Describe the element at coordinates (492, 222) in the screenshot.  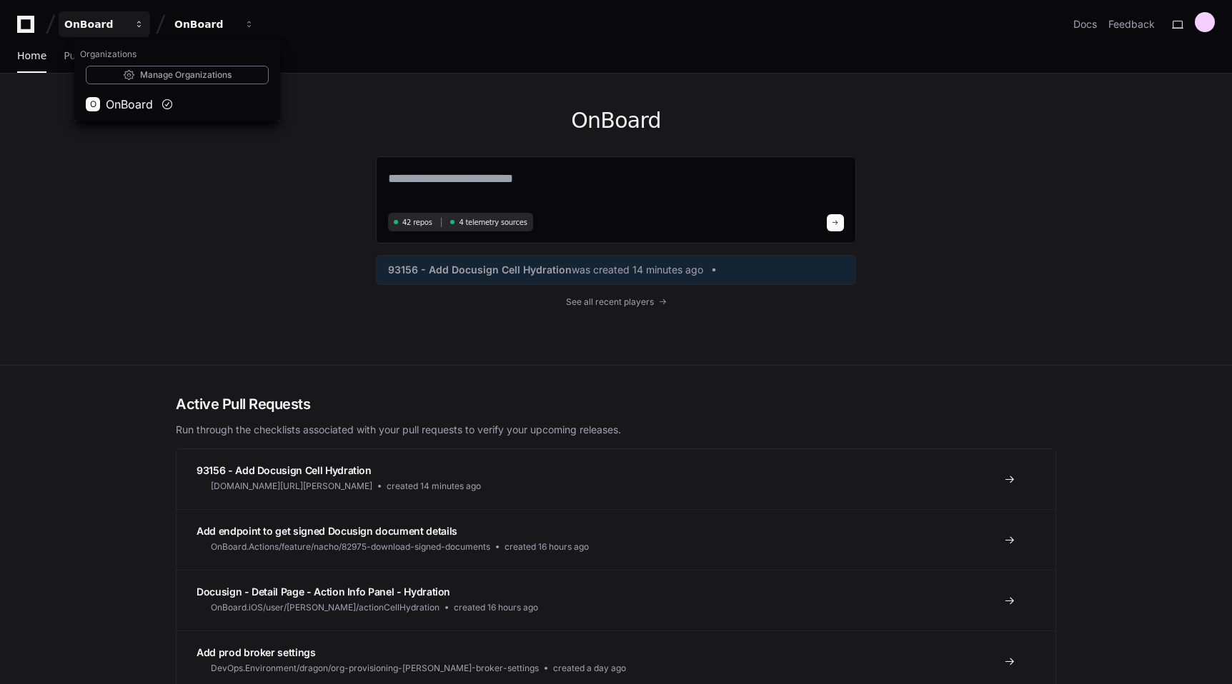
I see `span: 4 telemetry sources` at that location.